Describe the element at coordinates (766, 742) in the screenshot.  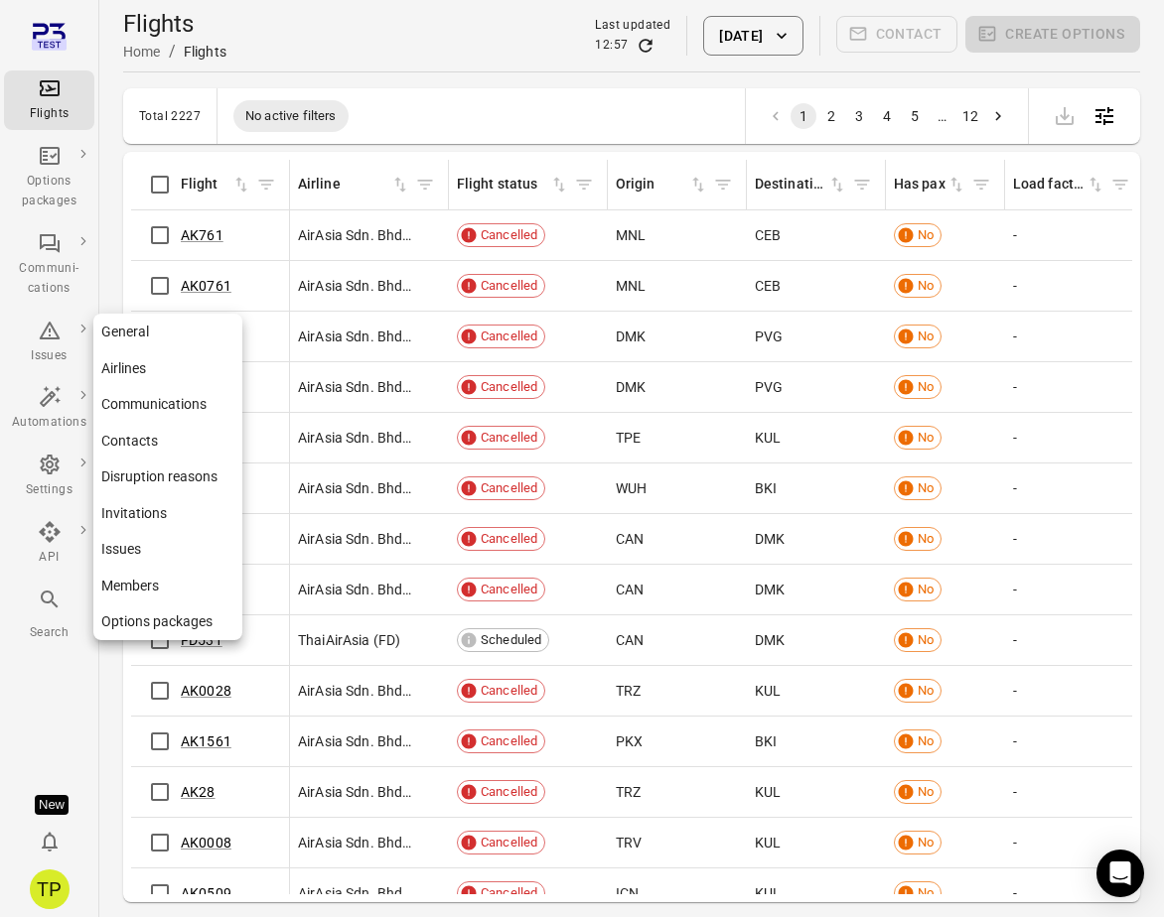
I see `span: BKI` at that location.